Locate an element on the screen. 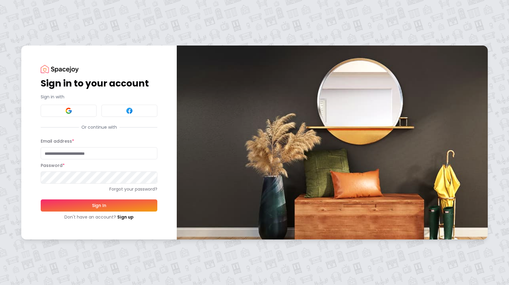 Image resolution: width=509 pixels, height=285 pixels. h1: Sign in to your account is located at coordinates (99, 83).